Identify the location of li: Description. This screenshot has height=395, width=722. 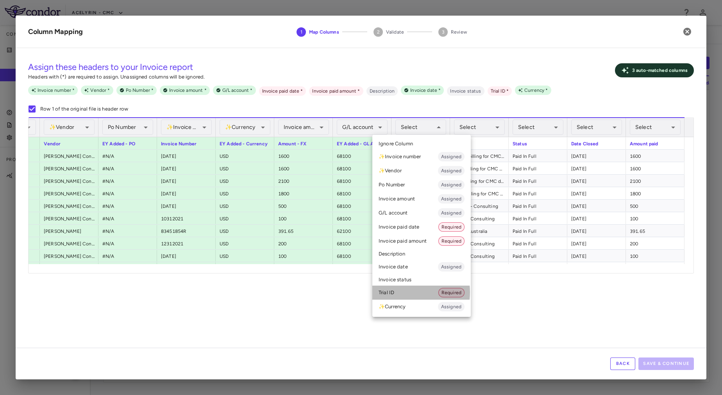
(422, 254).